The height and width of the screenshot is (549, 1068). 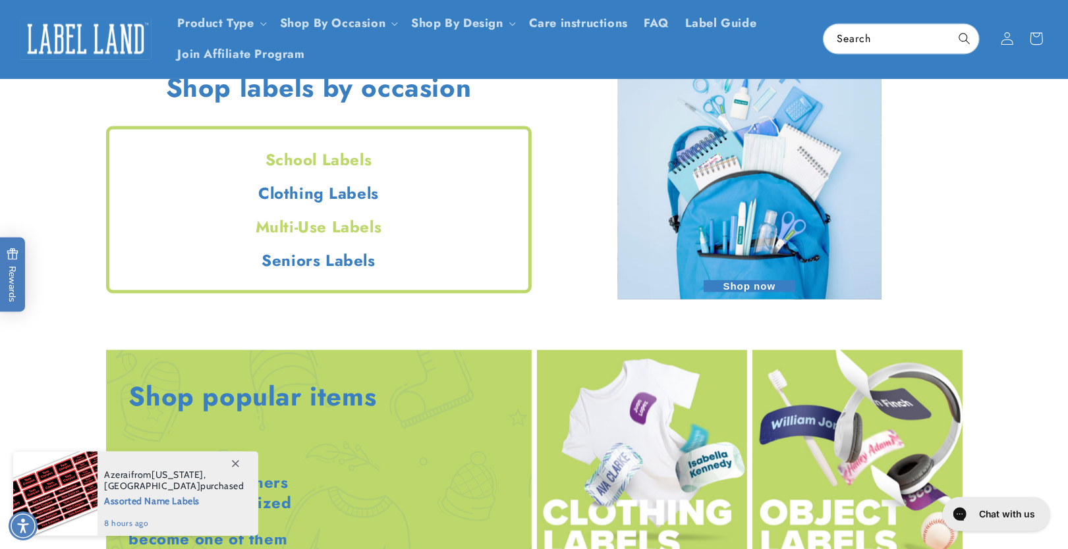 What do you see at coordinates (241, 54) in the screenshot?
I see `span: Join Affiliate Program` at bounding box center [241, 54].